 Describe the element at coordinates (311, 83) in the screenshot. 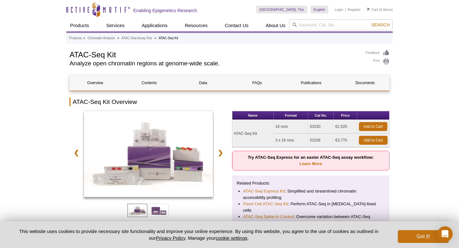

I see `a: Publications` at that location.